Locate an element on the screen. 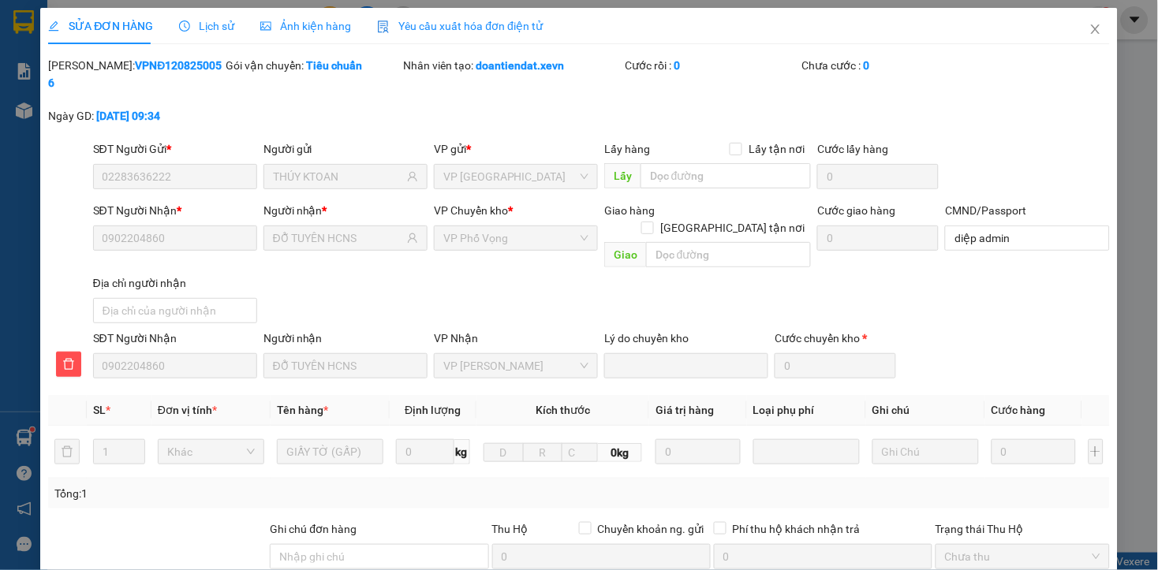 Image resolution: width=1158 pixels, height=570 pixels. div: Người gửi is located at coordinates (345, 149).